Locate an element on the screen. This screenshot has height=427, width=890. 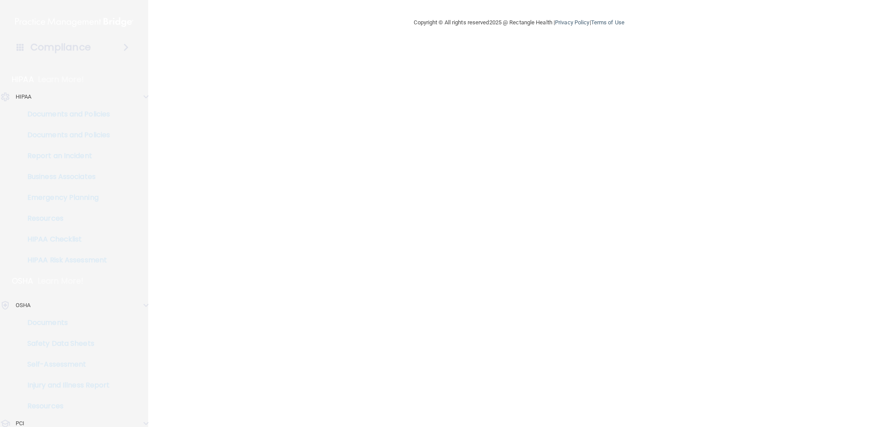
p: Safety Data Sheets is located at coordinates (65, 344).